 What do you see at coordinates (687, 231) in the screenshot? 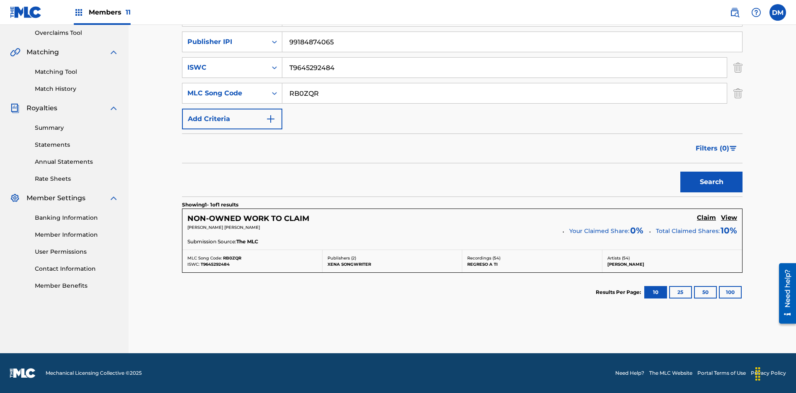
I see `span: Total Claimed Shares:` at bounding box center [687, 231].